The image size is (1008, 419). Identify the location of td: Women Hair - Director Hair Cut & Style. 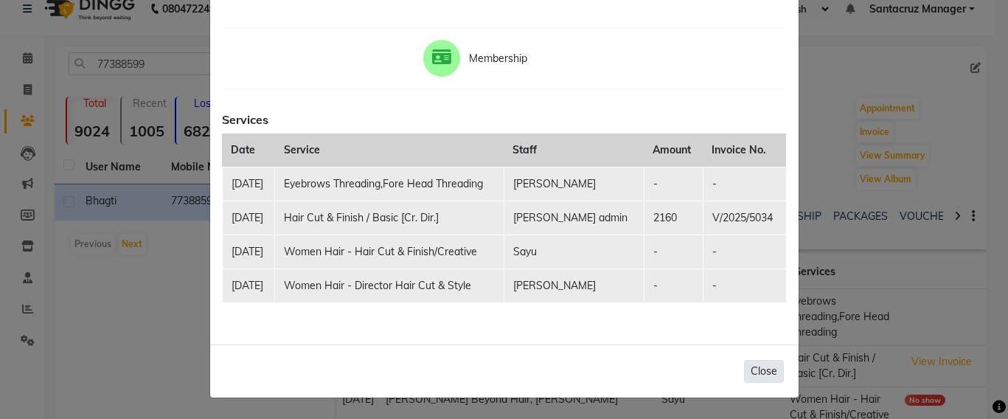
(389, 285).